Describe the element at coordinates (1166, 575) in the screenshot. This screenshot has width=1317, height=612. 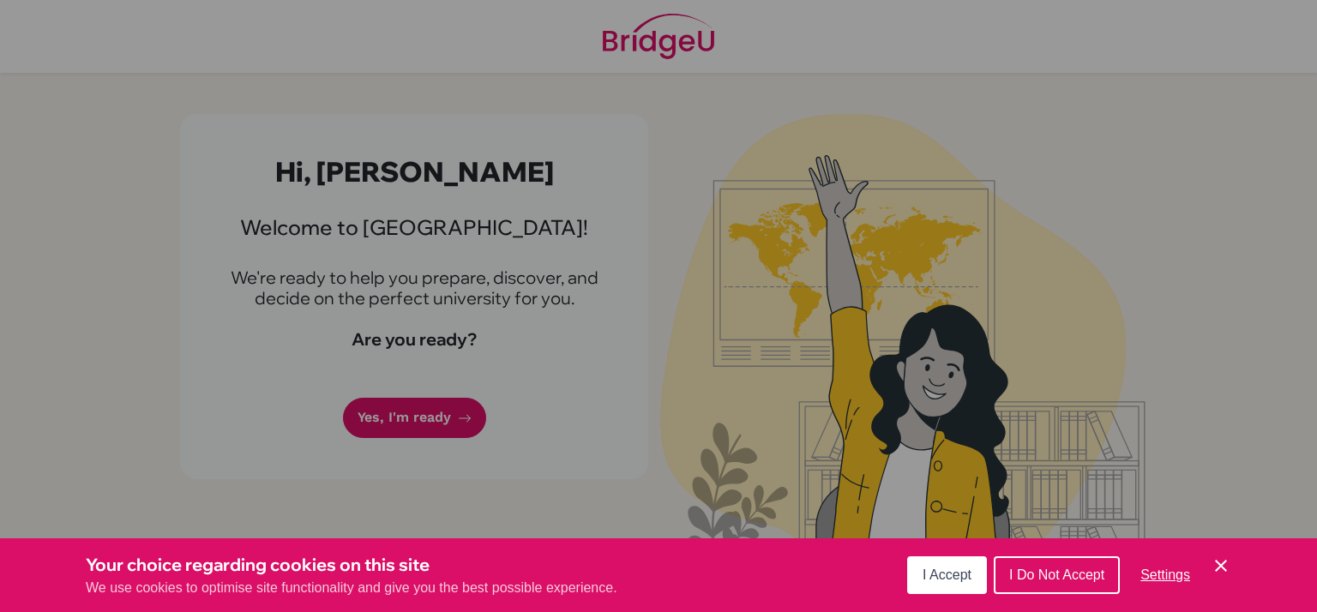
I see `button: Settings` at that location.